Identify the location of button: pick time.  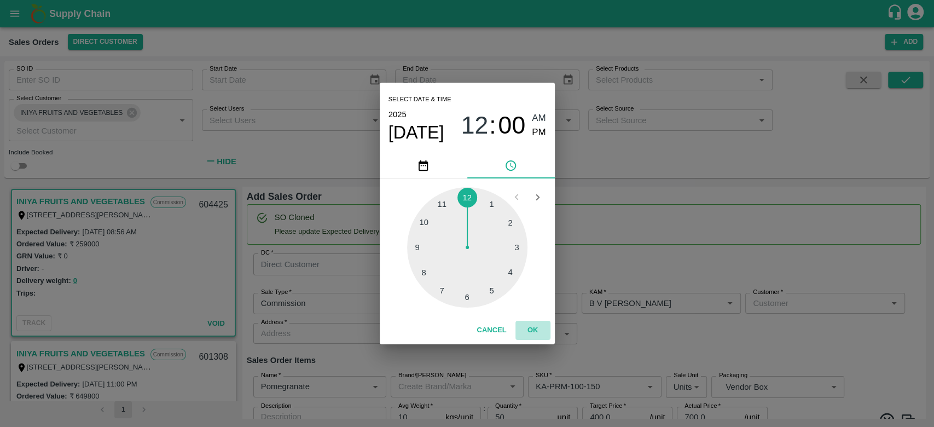
(511, 165).